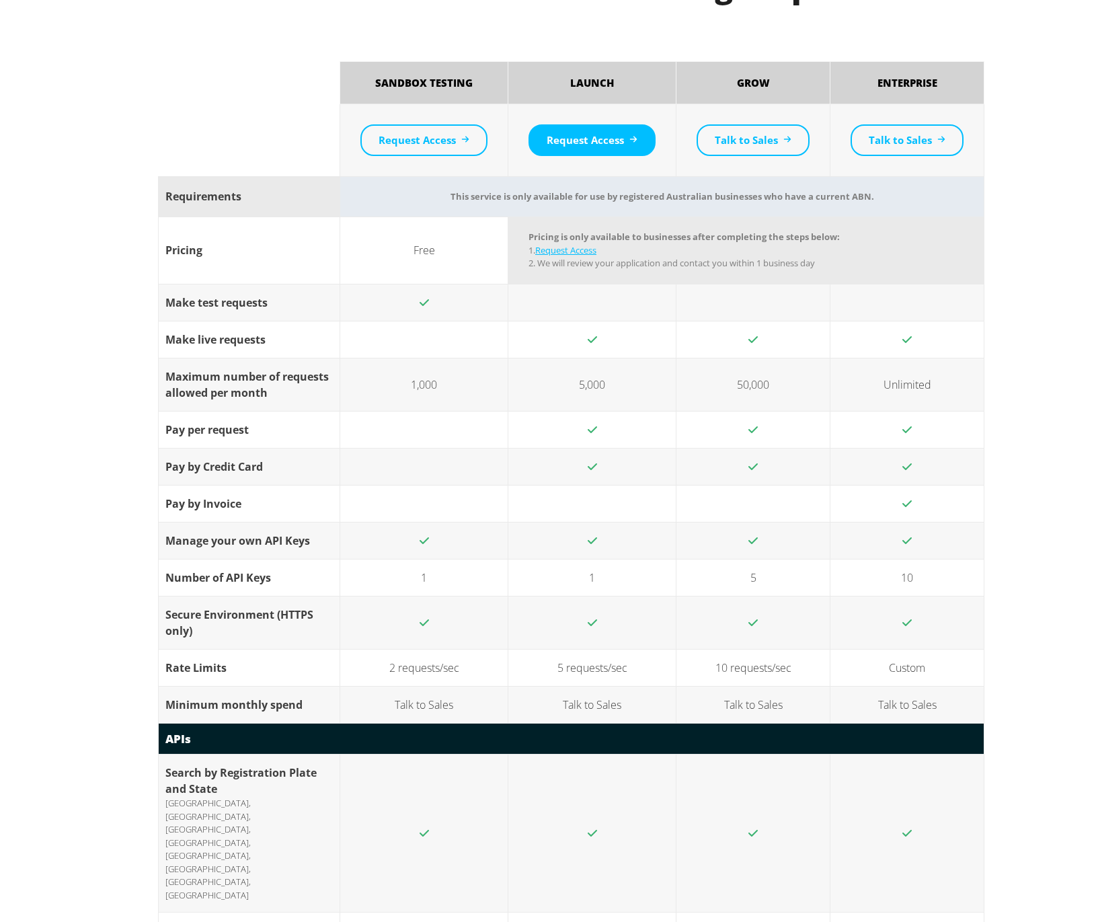 The image size is (1096, 922). I want to click on div: Secure Environment (HTTPS only), so click(249, 622).